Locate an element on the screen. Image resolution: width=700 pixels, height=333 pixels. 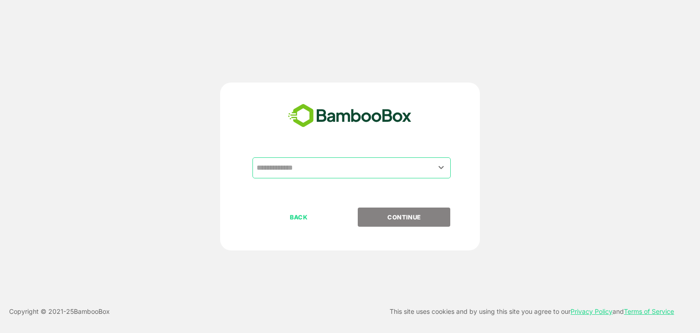
p: This site uses cookies and by using this site you agree to our and is located at coordinates (532, 311).